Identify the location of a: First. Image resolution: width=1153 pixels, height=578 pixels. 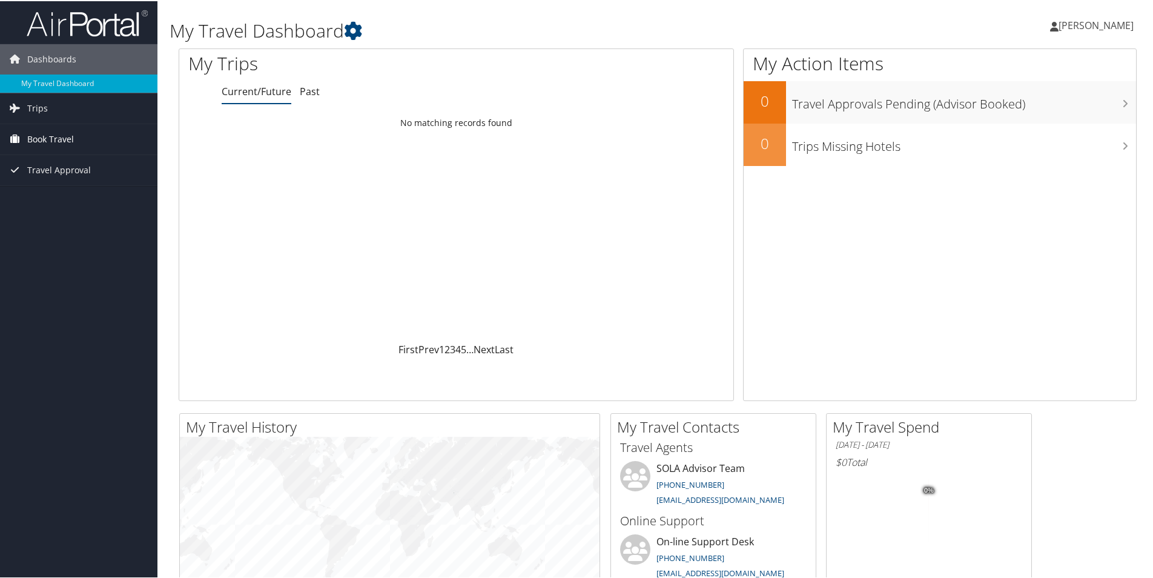
(408, 348).